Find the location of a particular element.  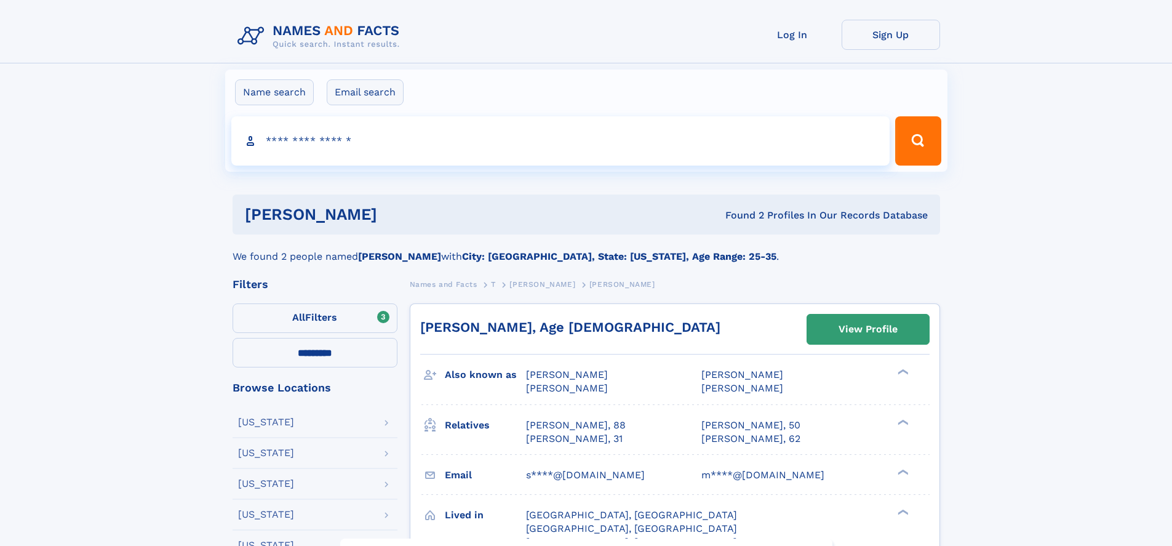

label: Filters is located at coordinates (315, 318).